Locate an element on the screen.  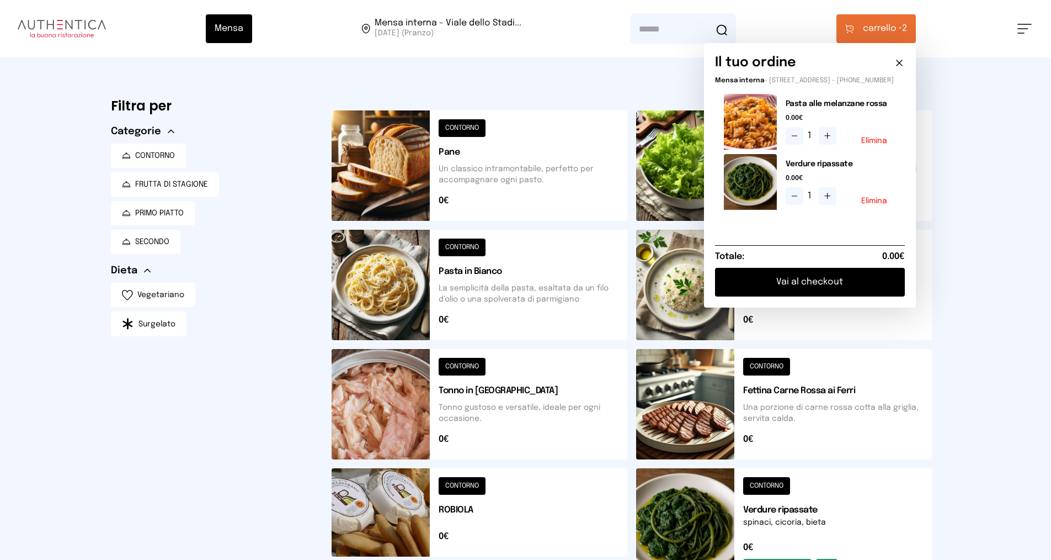
span: Surgelato is located at coordinates (157, 324).